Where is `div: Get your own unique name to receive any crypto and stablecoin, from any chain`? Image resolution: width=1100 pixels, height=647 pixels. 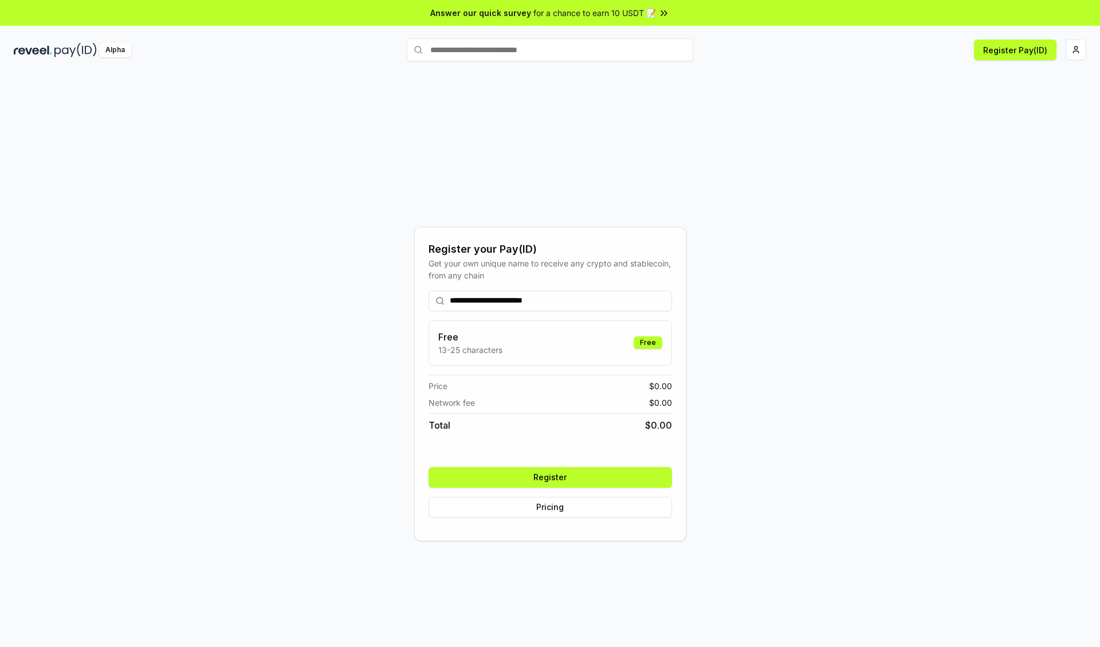 div: Get your own unique name to receive any crypto and stablecoin, from any chain is located at coordinates (550, 269).